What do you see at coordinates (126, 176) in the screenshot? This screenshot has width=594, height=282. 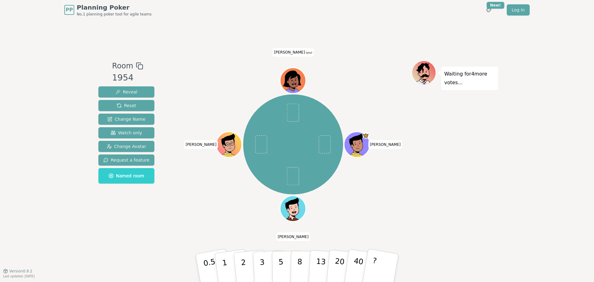 I see `button: Named room` at bounding box center [126, 176].